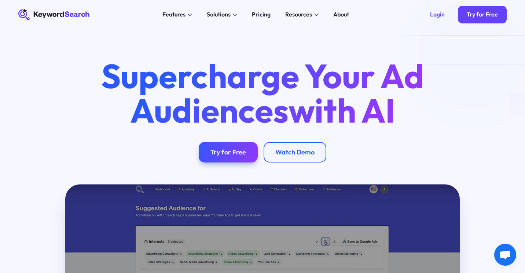  Describe the element at coordinates (174, 15) in the screenshot. I see `div: Features` at that location.